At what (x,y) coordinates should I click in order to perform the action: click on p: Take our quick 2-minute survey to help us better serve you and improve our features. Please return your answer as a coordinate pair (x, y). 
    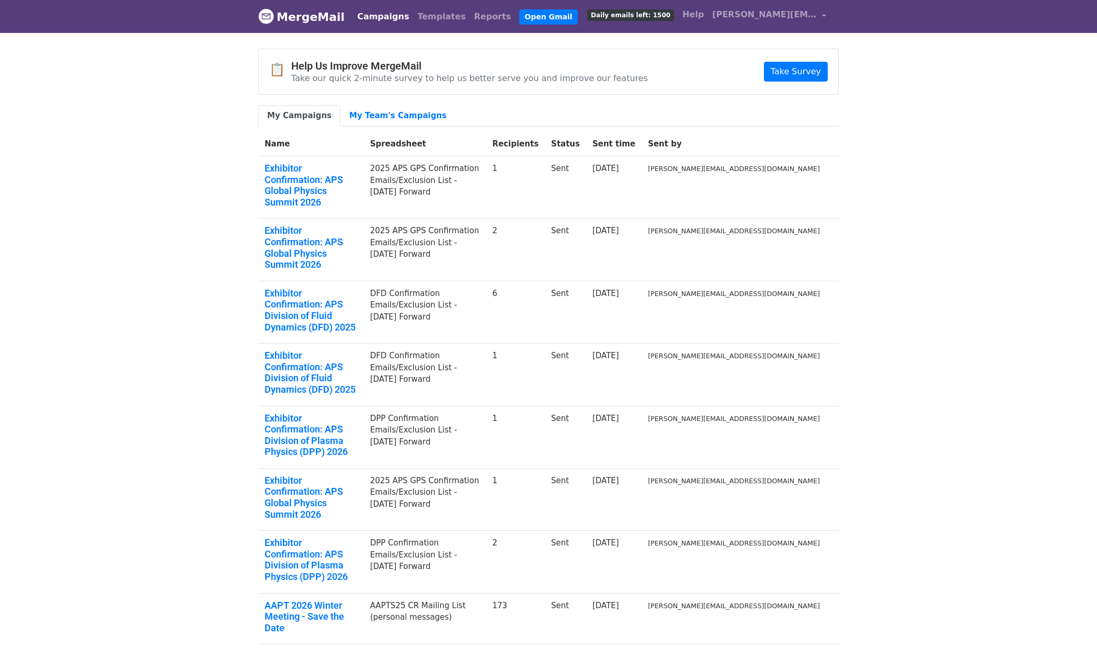
    Looking at the image, I should click on (470, 78).